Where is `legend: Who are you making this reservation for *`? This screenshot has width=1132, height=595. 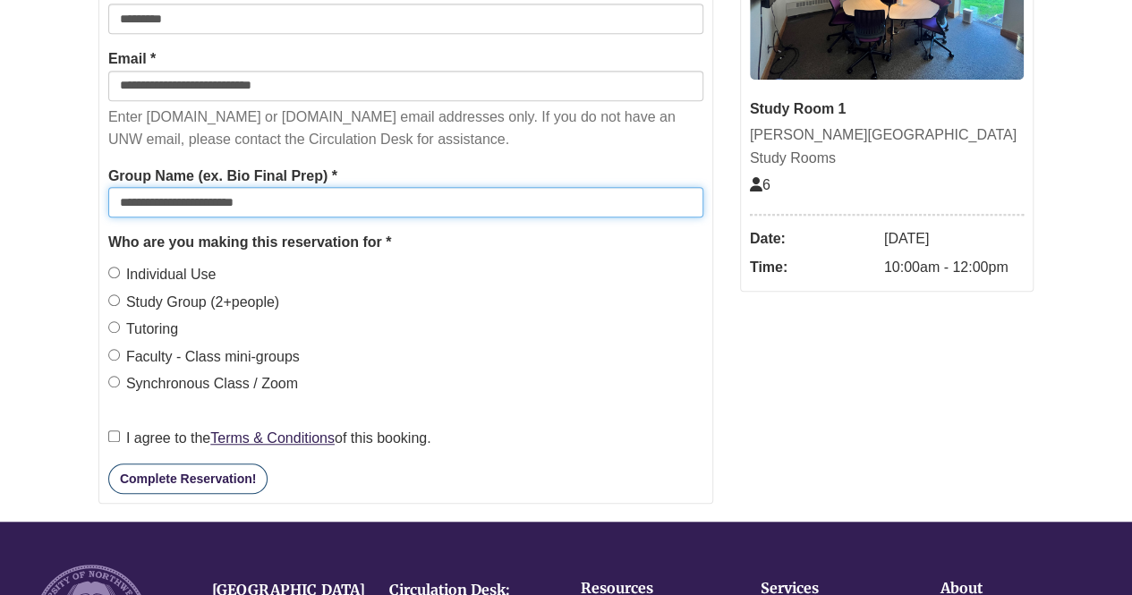 legend: Who are you making this reservation for * is located at coordinates (405, 242).